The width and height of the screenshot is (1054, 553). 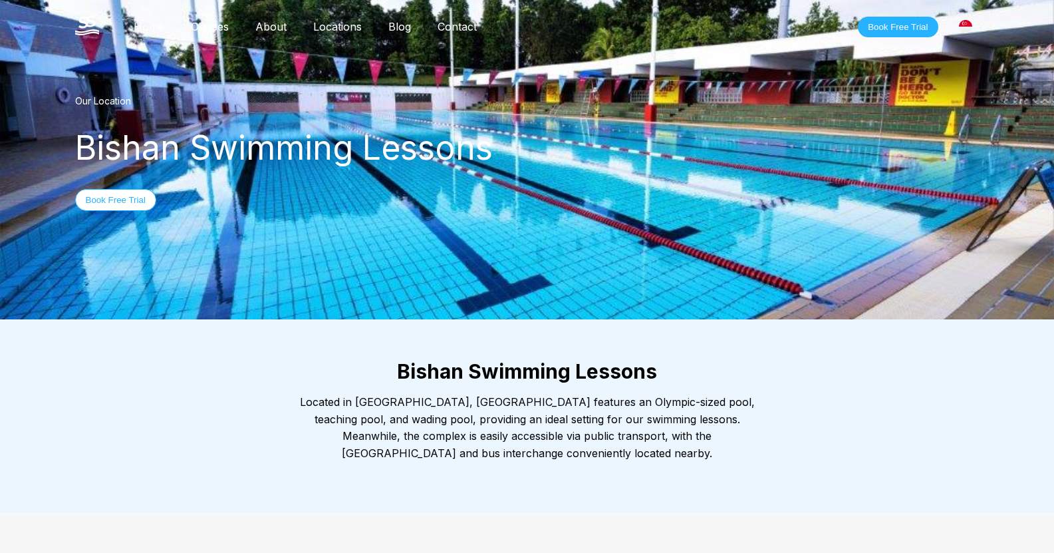 What do you see at coordinates (337, 27) in the screenshot?
I see `a: Locations` at bounding box center [337, 27].